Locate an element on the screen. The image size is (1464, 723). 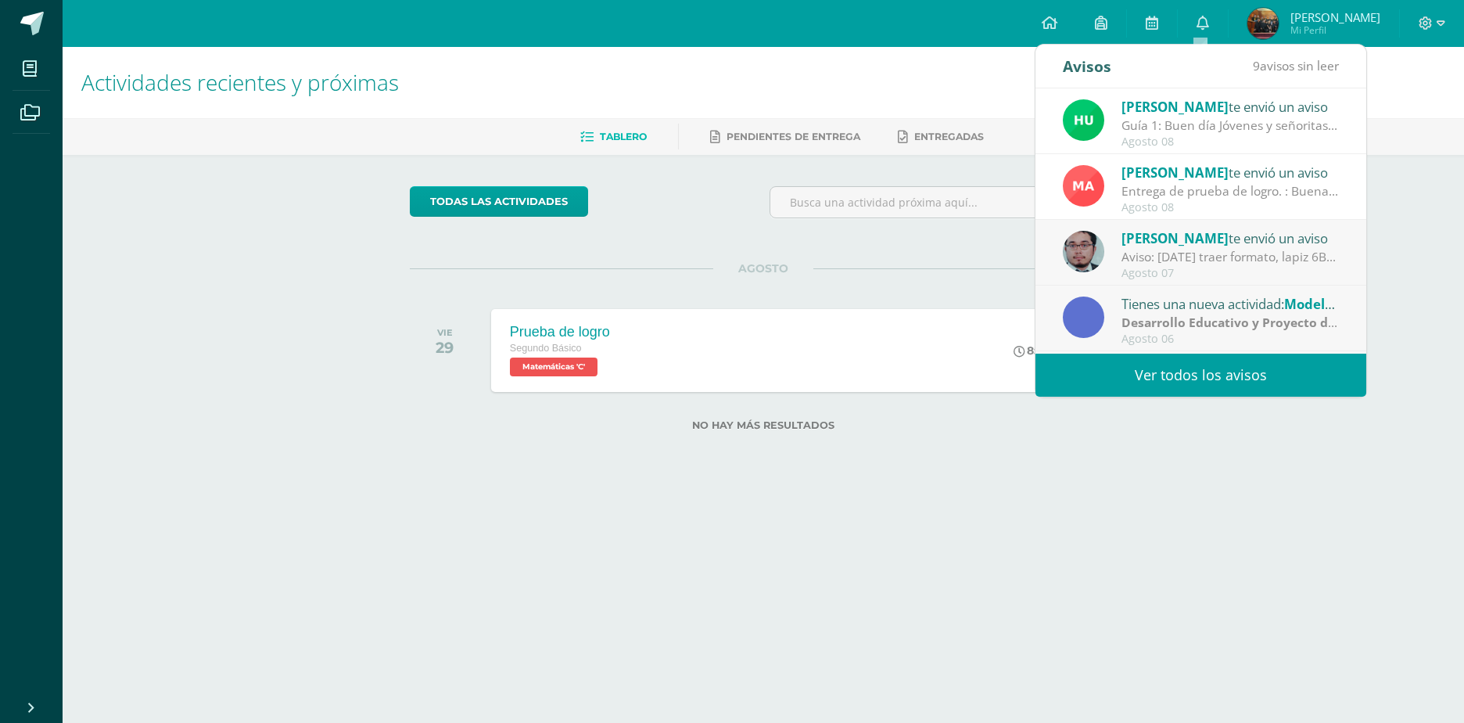
span: Modelo de liderazgo is located at coordinates (1349, 303).